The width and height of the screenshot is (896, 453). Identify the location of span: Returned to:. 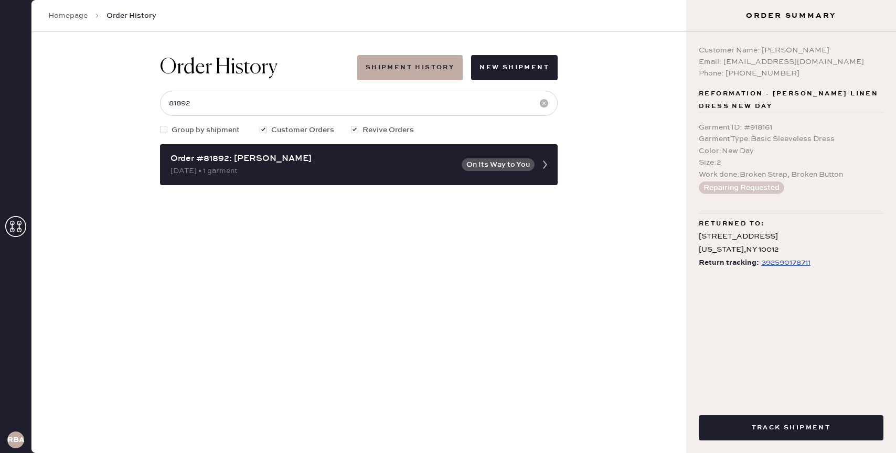
(732, 224).